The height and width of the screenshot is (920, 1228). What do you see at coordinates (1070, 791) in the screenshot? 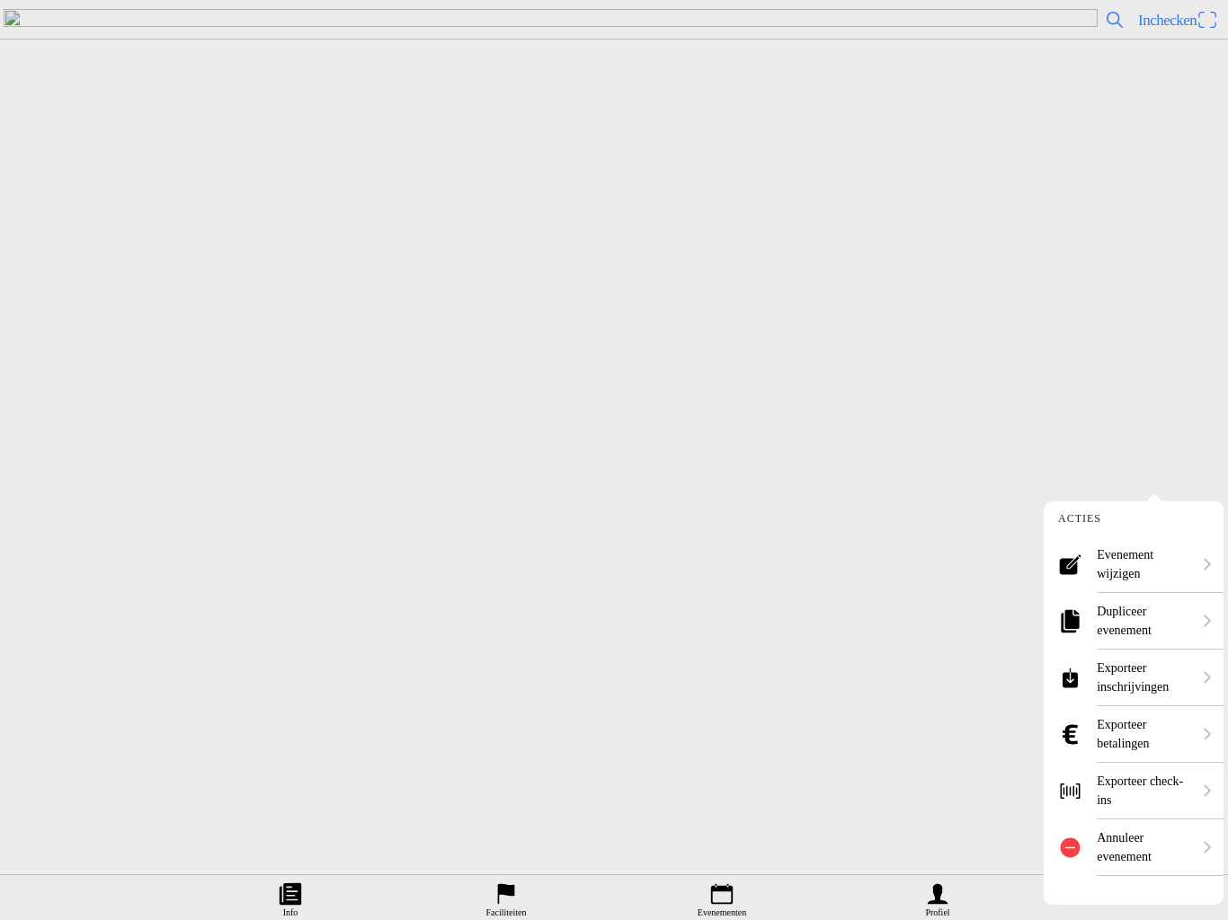
I see `ion-icon: barcode` at bounding box center [1070, 791].